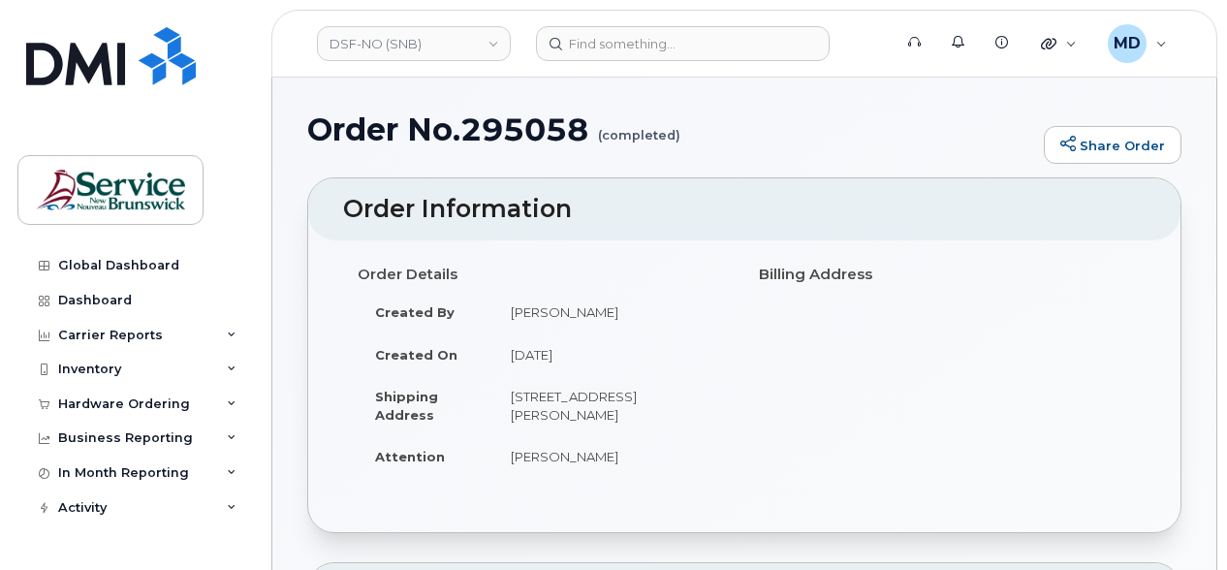 The width and height of the screenshot is (1227, 570). What do you see at coordinates (671, 129) in the screenshot?
I see `h1: Order No.295058` at bounding box center [671, 129].